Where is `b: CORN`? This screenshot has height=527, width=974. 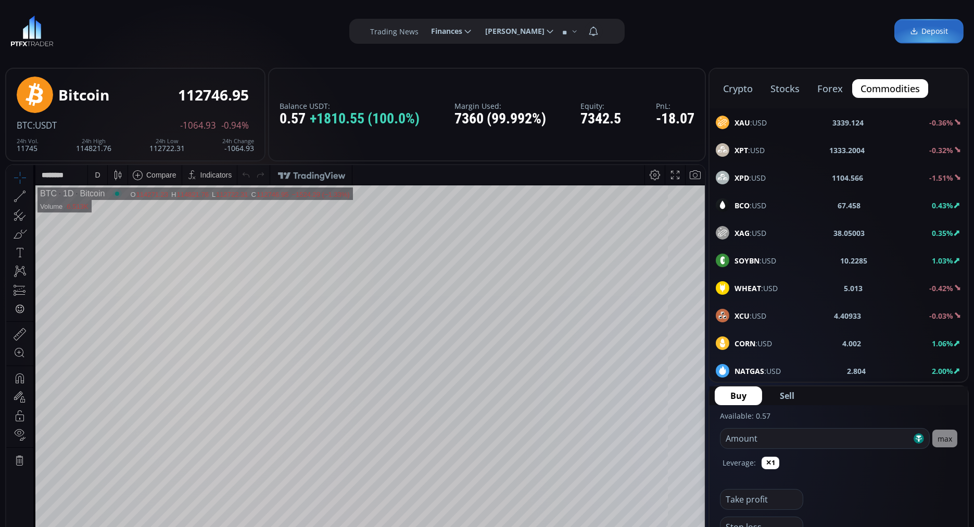
b: CORN is located at coordinates (745, 343).